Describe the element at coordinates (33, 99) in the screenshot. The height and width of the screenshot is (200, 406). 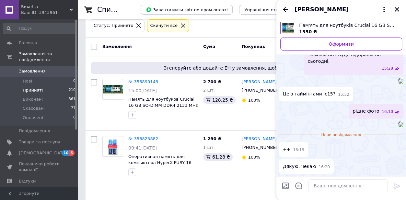
I see `span: Виконані` at that location.